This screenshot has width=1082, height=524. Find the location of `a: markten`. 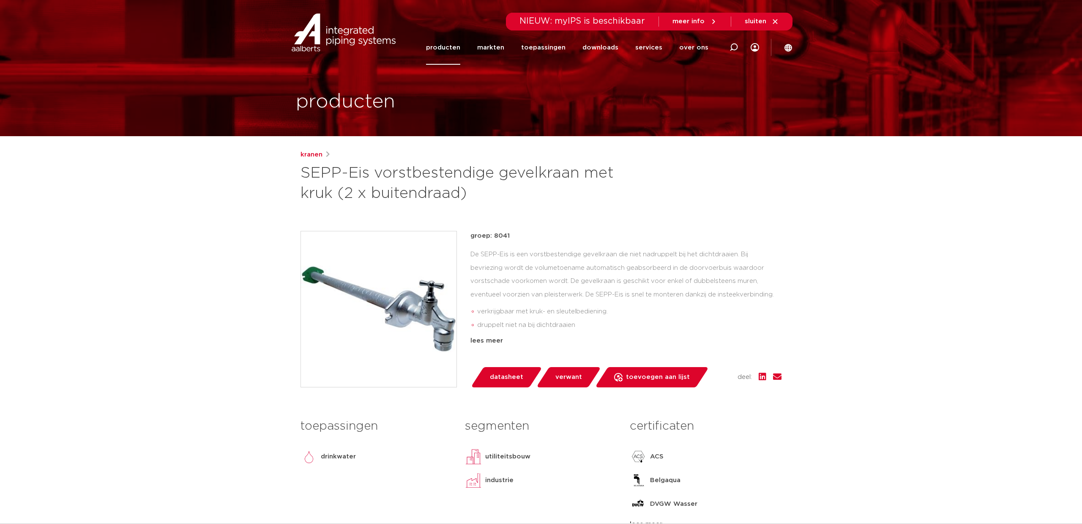

a: markten is located at coordinates (491, 47).